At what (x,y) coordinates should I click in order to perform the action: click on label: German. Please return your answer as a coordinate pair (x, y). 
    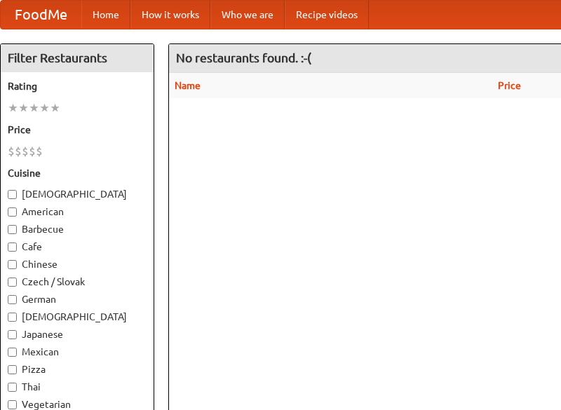
    Looking at the image, I should click on (77, 300).